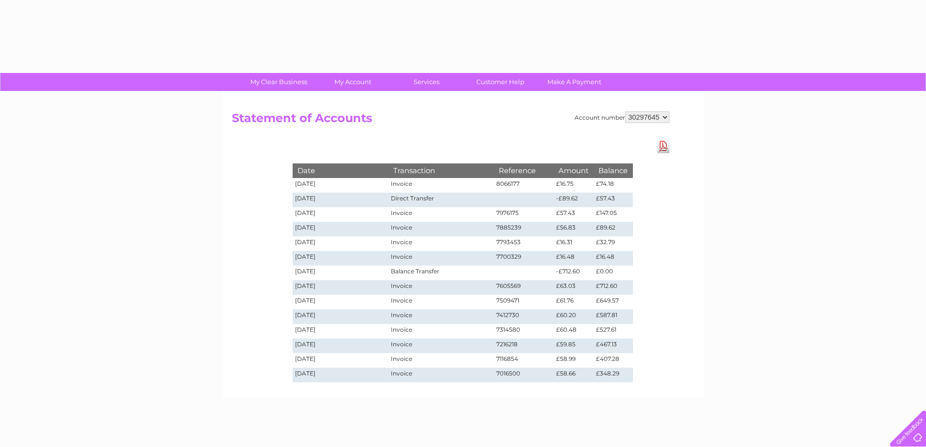  Describe the element at coordinates (524, 243) in the screenshot. I see `td: 7793453` at that location.